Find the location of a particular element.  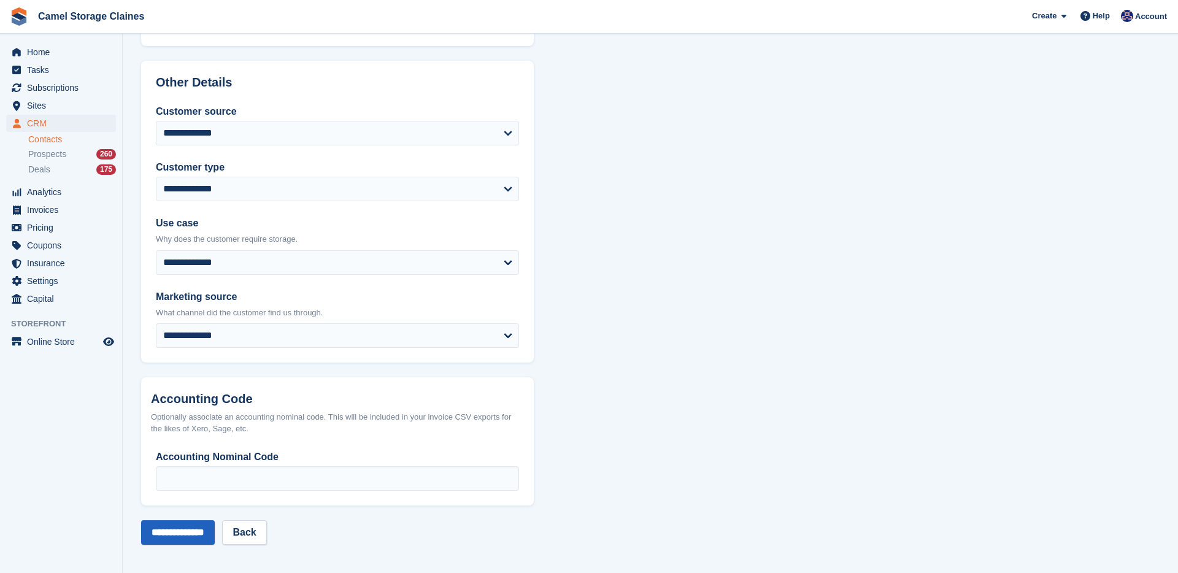

div: Optionally associate an accounting nominal code. This will be included in your invoice CSV export... is located at coordinates (337, 423).